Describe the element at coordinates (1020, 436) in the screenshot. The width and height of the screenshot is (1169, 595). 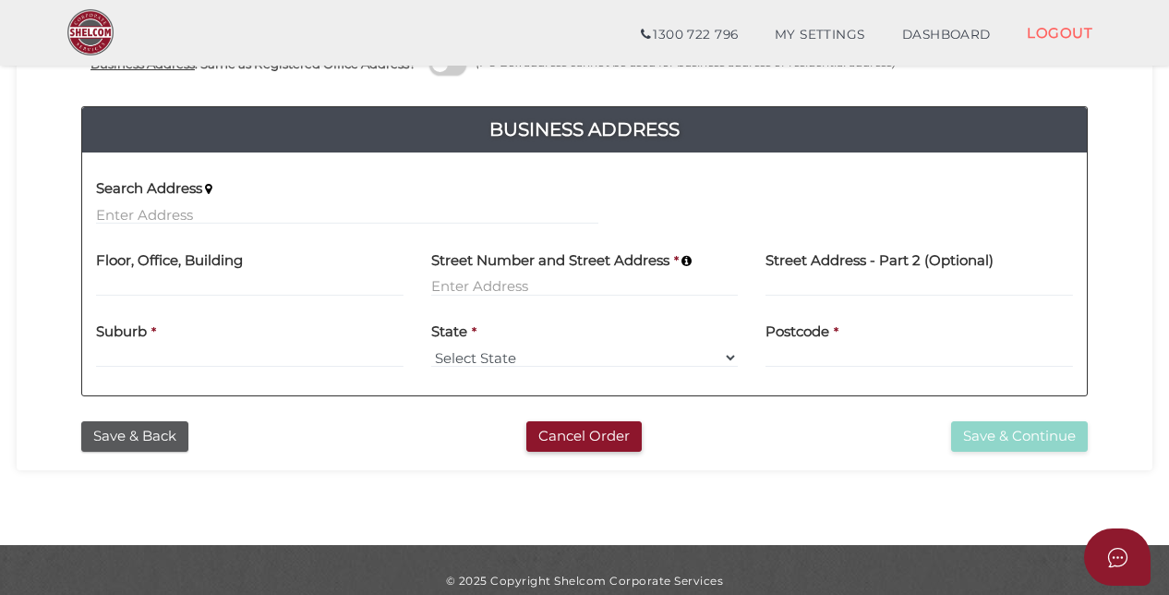
I see `button: Save & Continue` at that location.